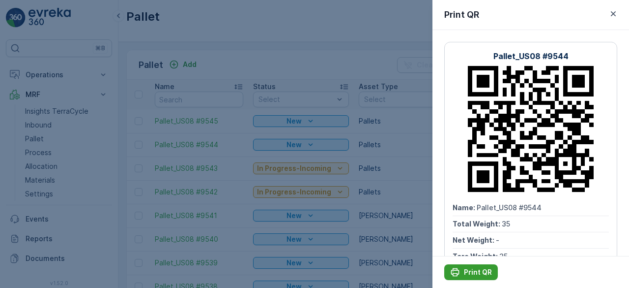  What do you see at coordinates (531, 56) in the screenshot?
I see `p: Pallet_US08 #9544` at bounding box center [531, 56].